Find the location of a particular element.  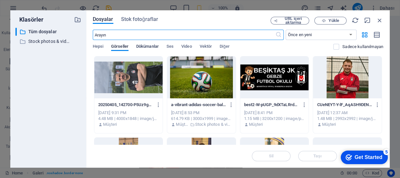

i: Yeni klasör oluştur is located at coordinates (78, 20).